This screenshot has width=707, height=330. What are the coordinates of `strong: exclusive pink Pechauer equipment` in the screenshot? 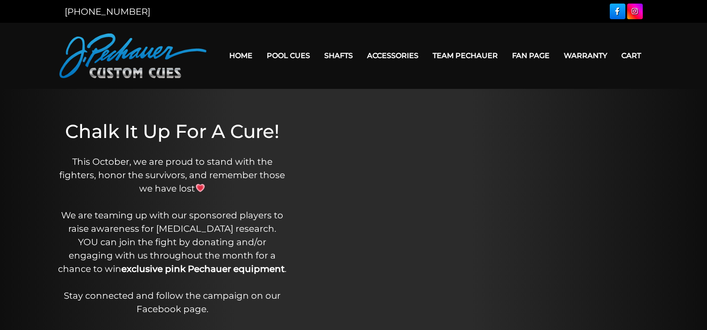 It's located at (203, 268).